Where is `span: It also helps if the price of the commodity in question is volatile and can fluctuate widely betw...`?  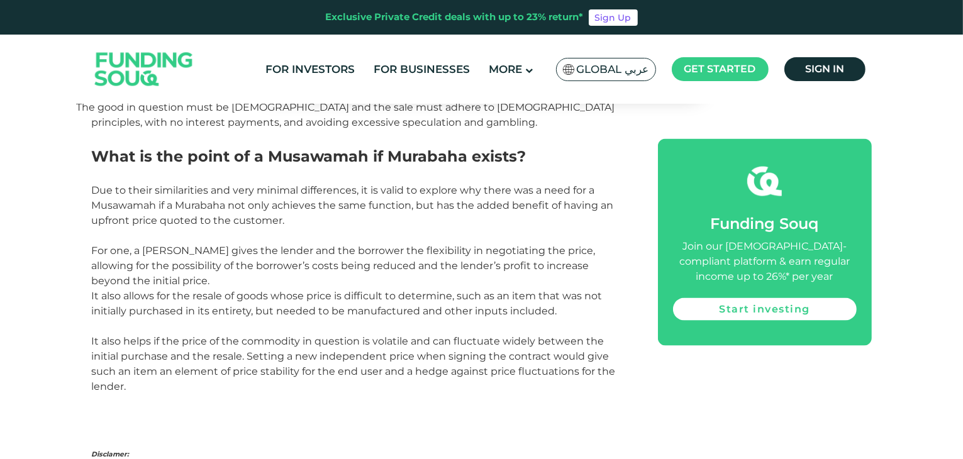
span: It also helps if the price of the commodity in question is volatile and can fluctuate widely betw... is located at coordinates (354, 364).